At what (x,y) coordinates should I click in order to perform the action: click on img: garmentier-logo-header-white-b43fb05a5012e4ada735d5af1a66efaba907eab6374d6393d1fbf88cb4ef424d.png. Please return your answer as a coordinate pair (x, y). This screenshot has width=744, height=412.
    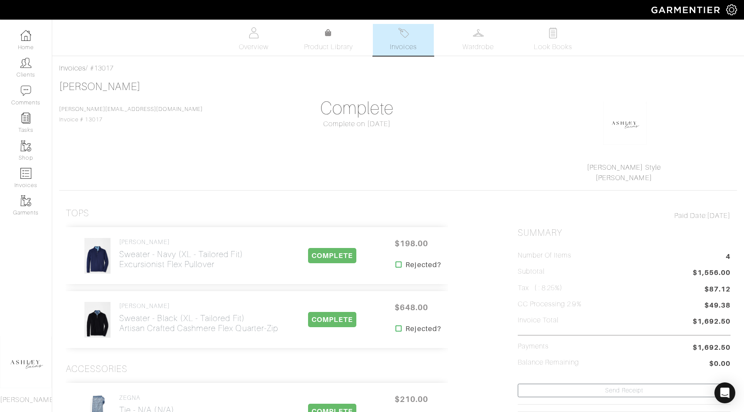
    Looking at the image, I should click on (687, 10).